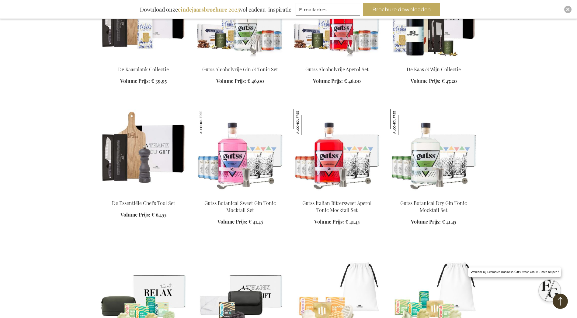  I want to click on a: Volume Prijs: € 64,55, so click(143, 215).